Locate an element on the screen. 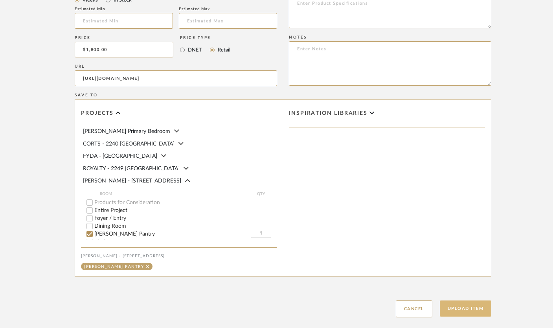 The image size is (553, 328). span: Inspiration libraries is located at coordinates (328, 113).